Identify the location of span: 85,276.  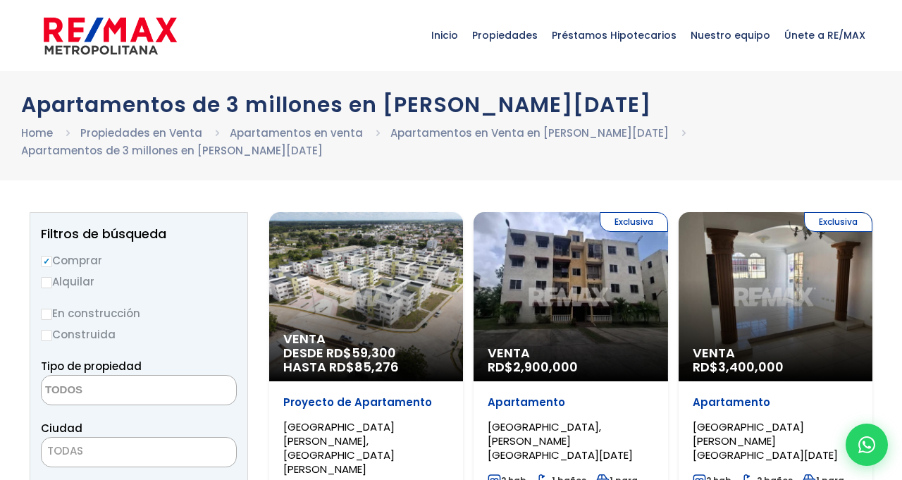
(376, 366).